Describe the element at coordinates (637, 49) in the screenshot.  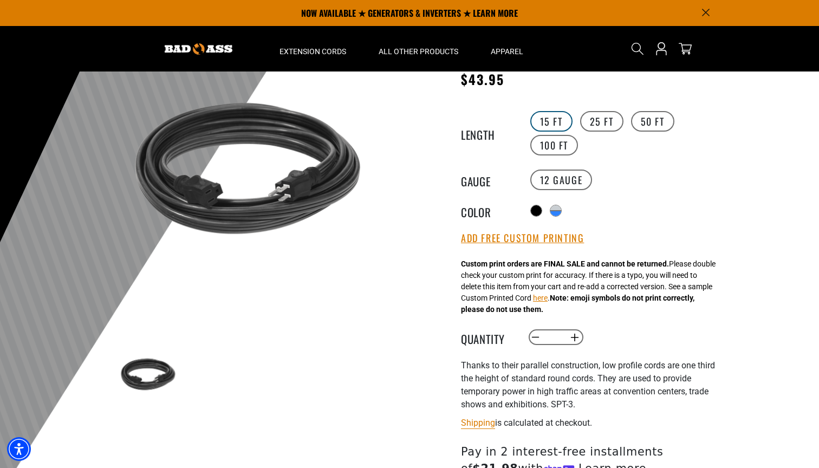
I see `summary: Search` at that location.